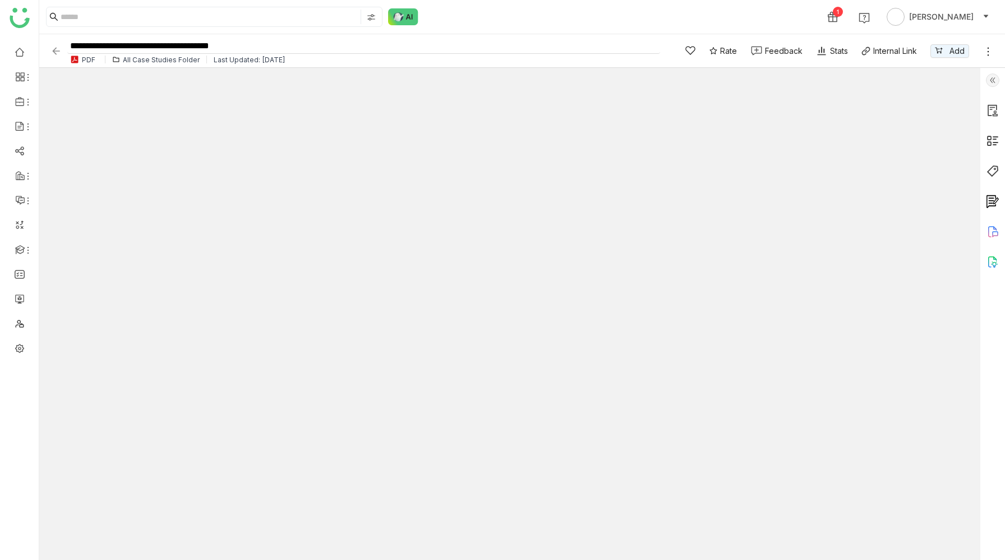 The image size is (1005, 560). What do you see at coordinates (957, 51) in the screenshot?
I see `span: Add` at bounding box center [957, 51].